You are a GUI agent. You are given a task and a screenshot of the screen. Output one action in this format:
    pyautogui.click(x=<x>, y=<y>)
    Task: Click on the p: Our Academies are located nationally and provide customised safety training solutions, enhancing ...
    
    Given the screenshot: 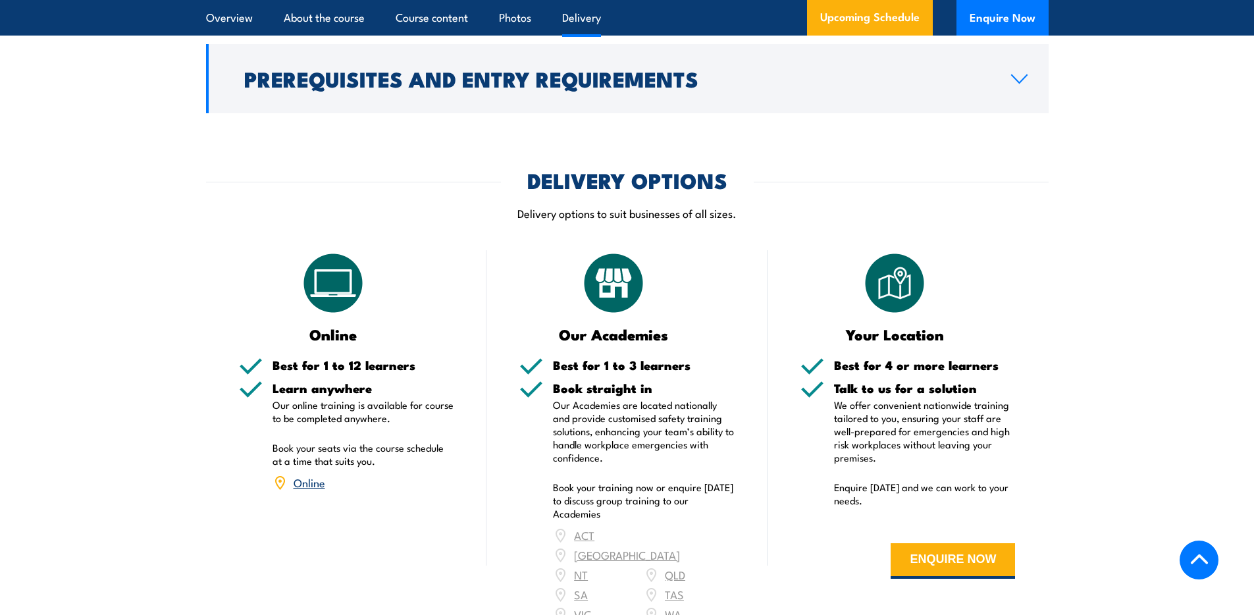 What is the action you would take?
    pyautogui.click(x=644, y=431)
    